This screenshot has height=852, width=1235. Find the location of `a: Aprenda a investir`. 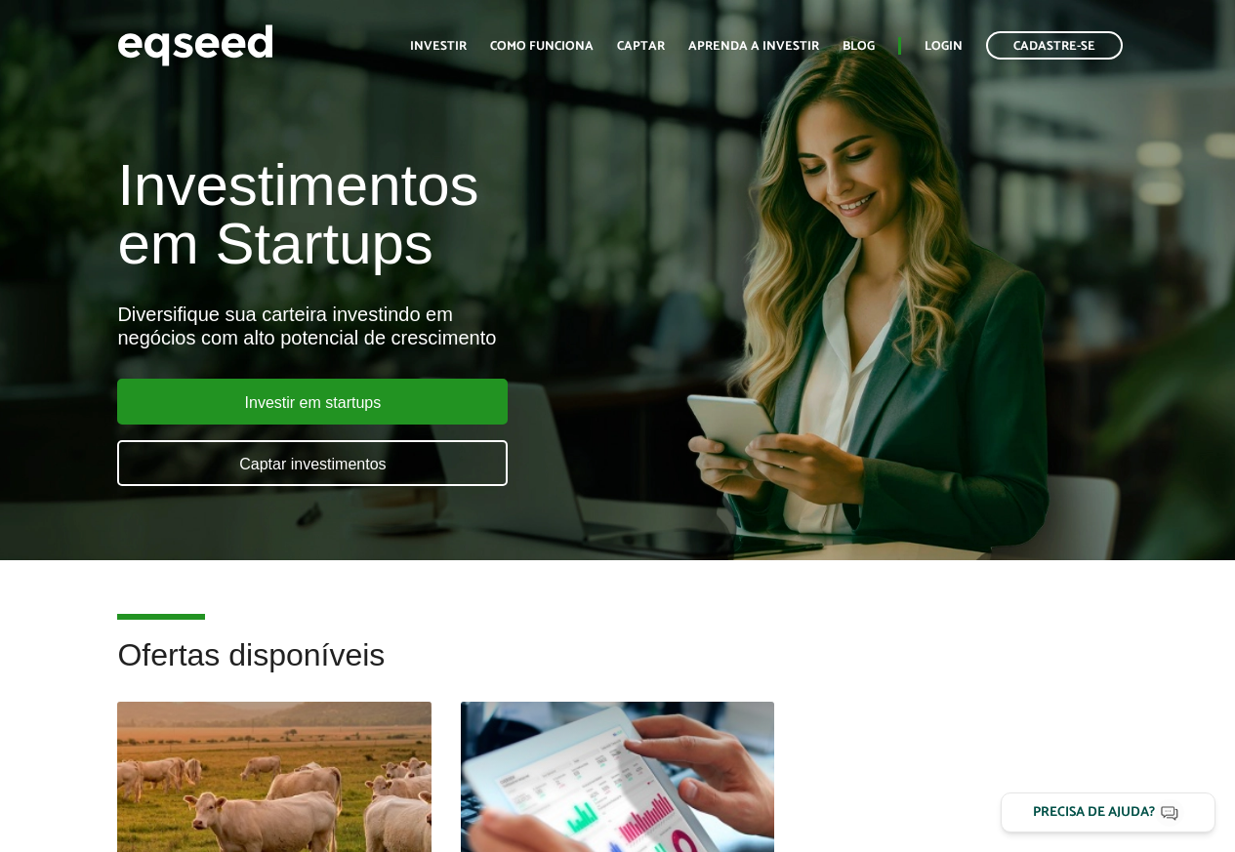

a: Aprenda a investir is located at coordinates (754, 46).